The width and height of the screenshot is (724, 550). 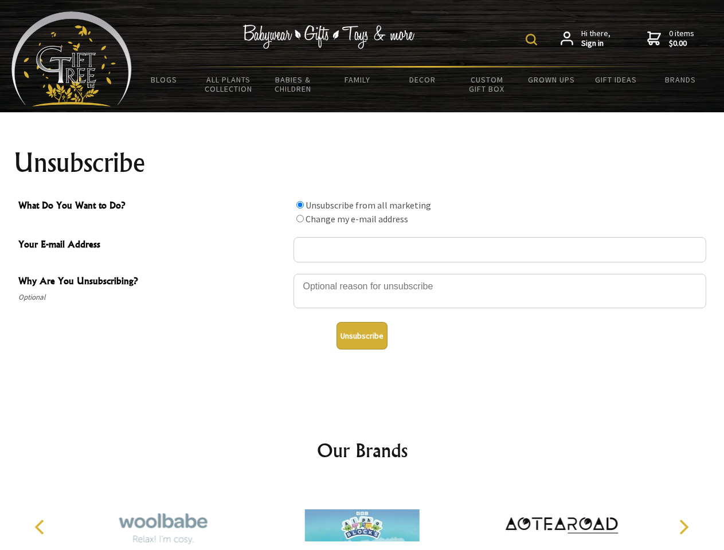 I want to click on a: Decor, so click(x=422, y=80).